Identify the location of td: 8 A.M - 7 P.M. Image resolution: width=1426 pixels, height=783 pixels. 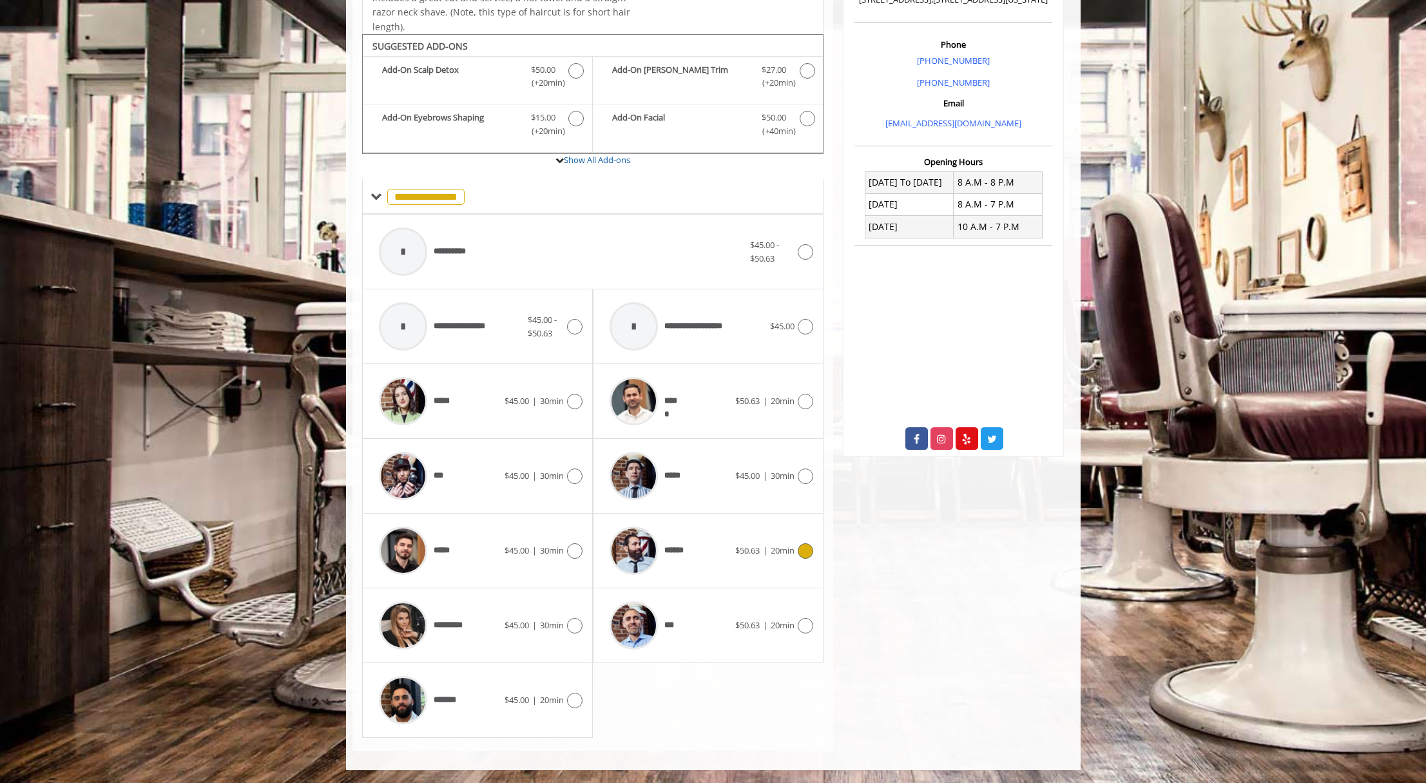
(998, 204).